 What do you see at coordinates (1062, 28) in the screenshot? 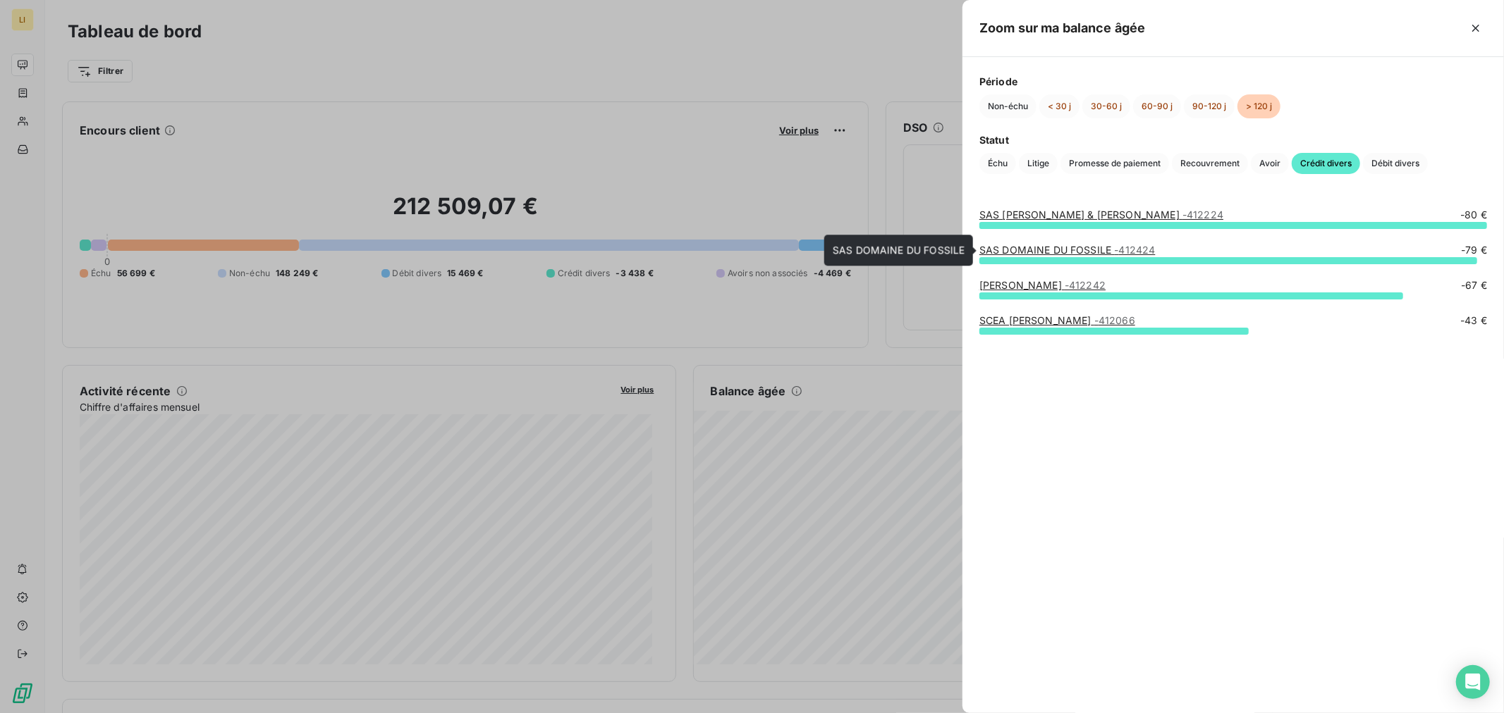
I see `h5: Zoom sur ma balance âgée` at bounding box center [1062, 28].